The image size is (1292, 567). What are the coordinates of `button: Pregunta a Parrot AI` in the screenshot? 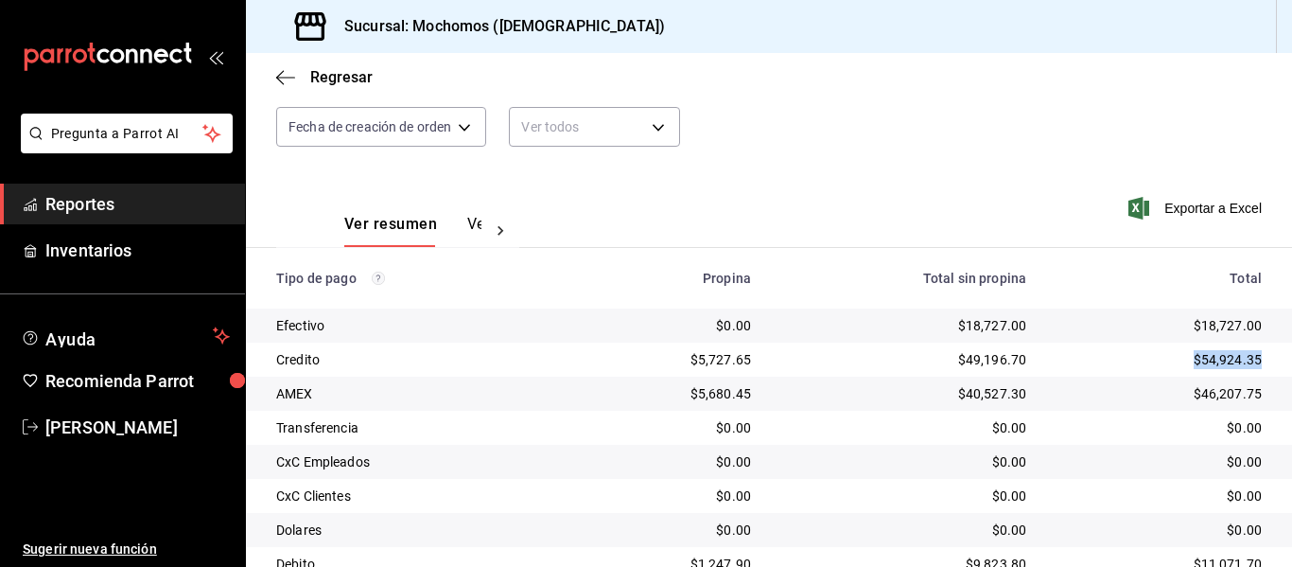 It's located at (127, 133).